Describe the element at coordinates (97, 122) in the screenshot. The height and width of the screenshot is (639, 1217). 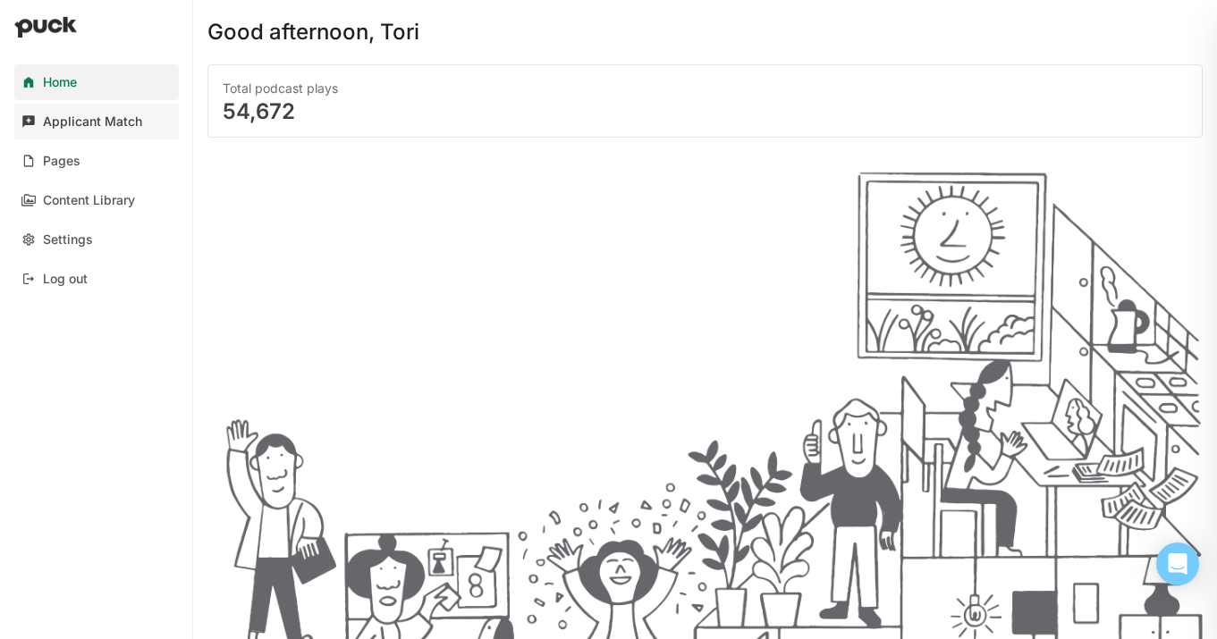
I see `a: Applicant Match` at that location.